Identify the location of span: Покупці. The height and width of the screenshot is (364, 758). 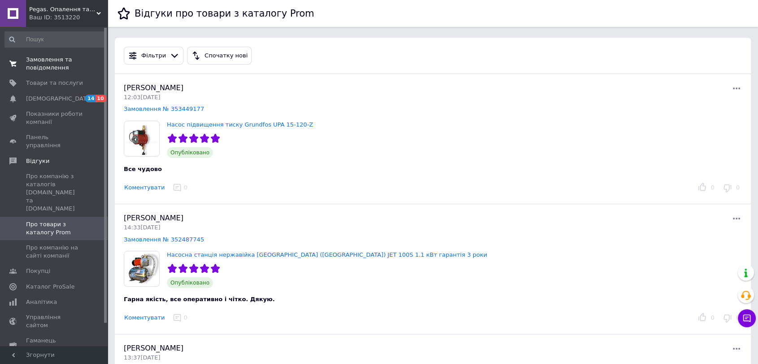
(38, 271).